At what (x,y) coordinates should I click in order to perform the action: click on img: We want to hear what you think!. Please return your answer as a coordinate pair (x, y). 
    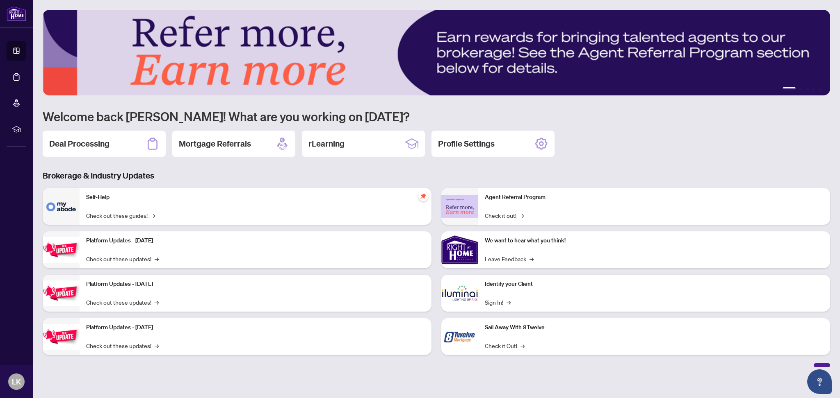
    Looking at the image, I should click on (460, 250).